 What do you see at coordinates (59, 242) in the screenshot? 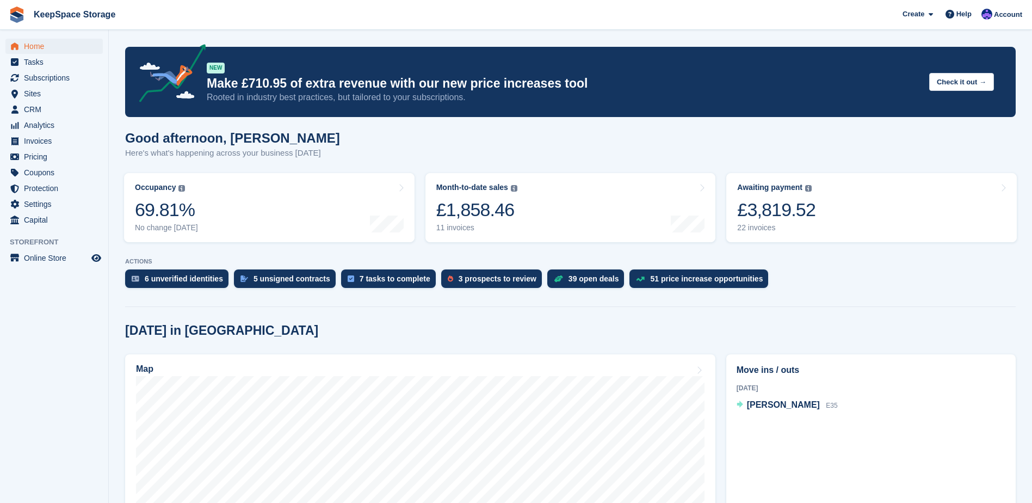
I see `span: Storefront` at bounding box center [59, 242].